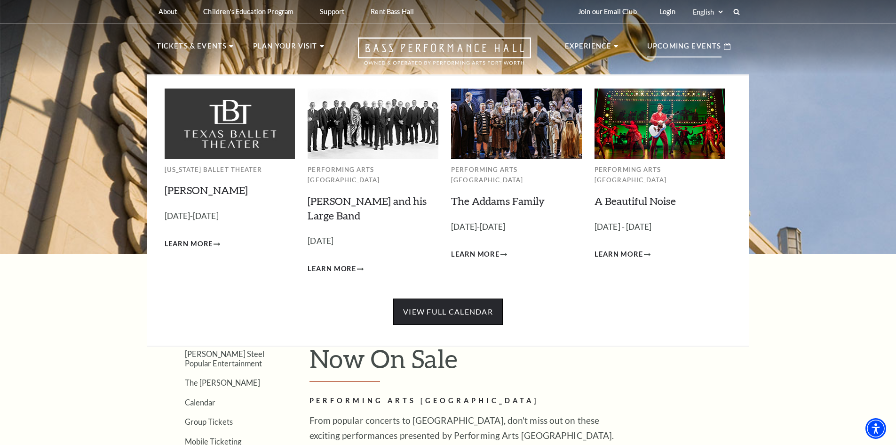  What do you see at coordinates (589, 49) in the screenshot?
I see `p: Experience` at bounding box center [589, 49].